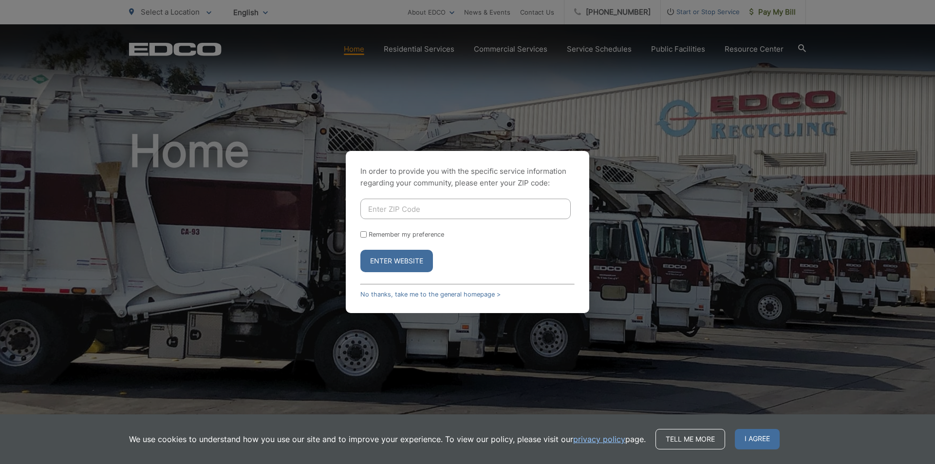 The height and width of the screenshot is (464, 935). I want to click on label: Remember my preference, so click(406, 234).